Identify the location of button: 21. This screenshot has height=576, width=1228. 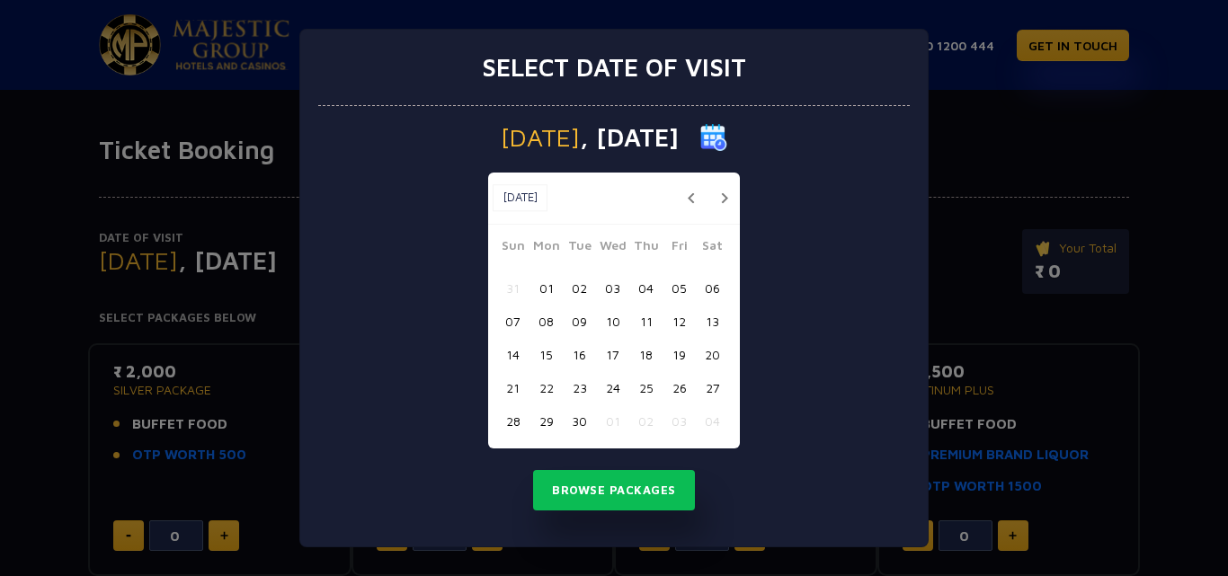
(512, 387).